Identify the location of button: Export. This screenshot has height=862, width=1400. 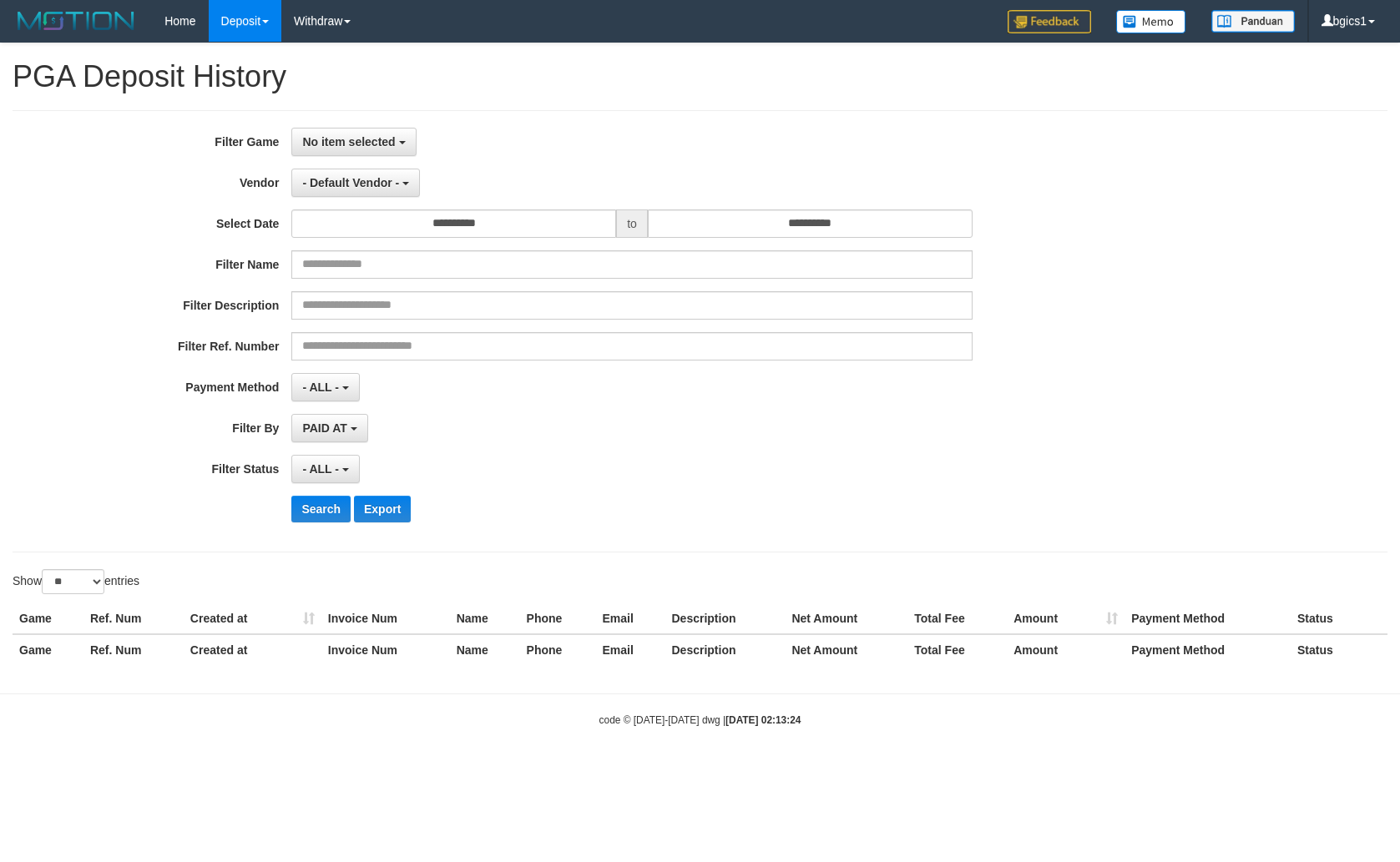
(382, 509).